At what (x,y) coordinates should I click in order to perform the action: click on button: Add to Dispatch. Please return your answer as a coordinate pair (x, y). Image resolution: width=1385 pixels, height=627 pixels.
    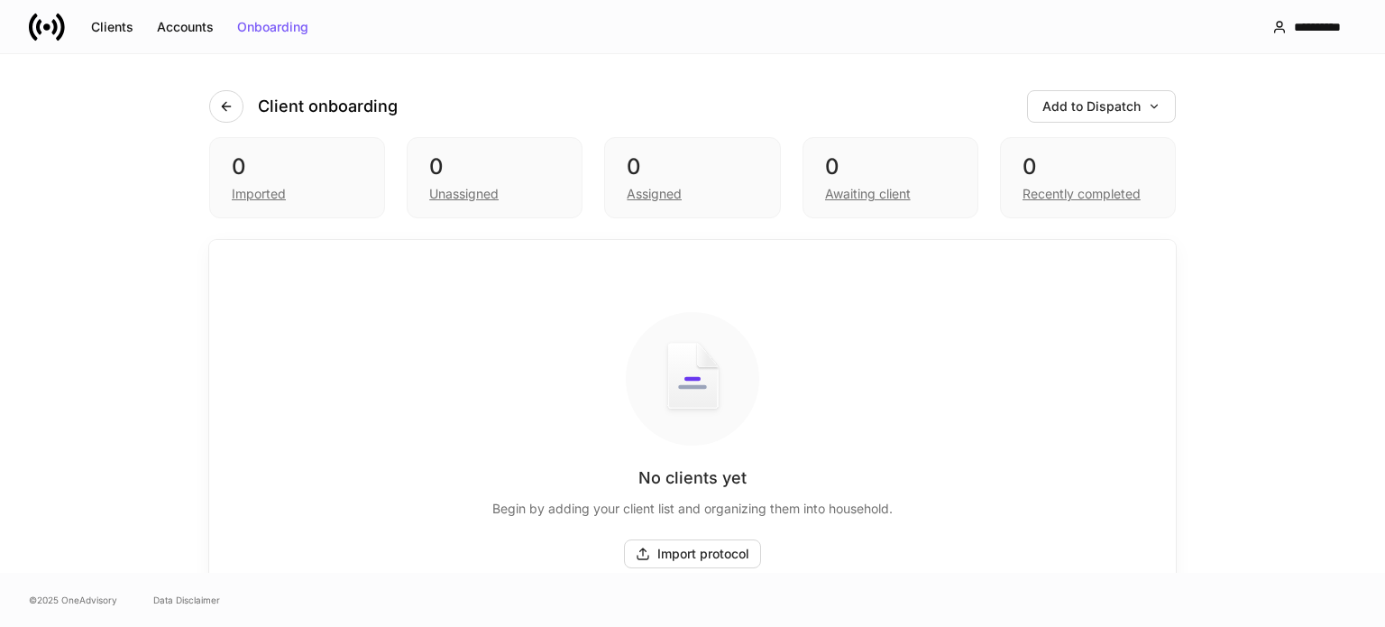
    Looking at the image, I should click on (1101, 106).